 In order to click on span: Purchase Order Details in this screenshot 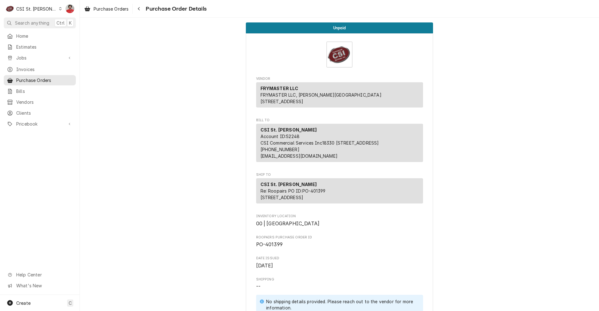, I will do `click(175, 9)`.